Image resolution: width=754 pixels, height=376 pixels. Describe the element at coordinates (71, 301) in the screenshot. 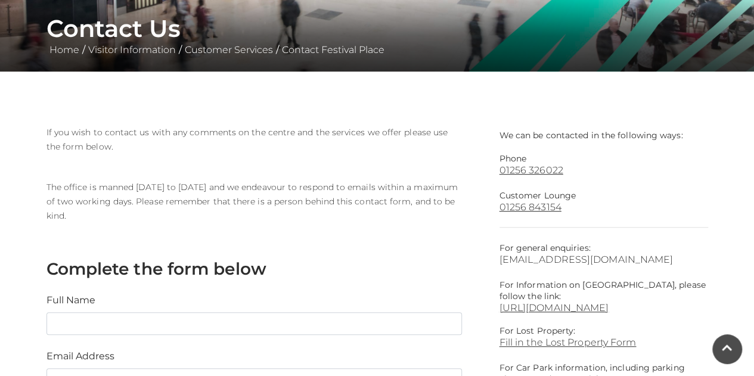

I see `label: Full Name` at that location.